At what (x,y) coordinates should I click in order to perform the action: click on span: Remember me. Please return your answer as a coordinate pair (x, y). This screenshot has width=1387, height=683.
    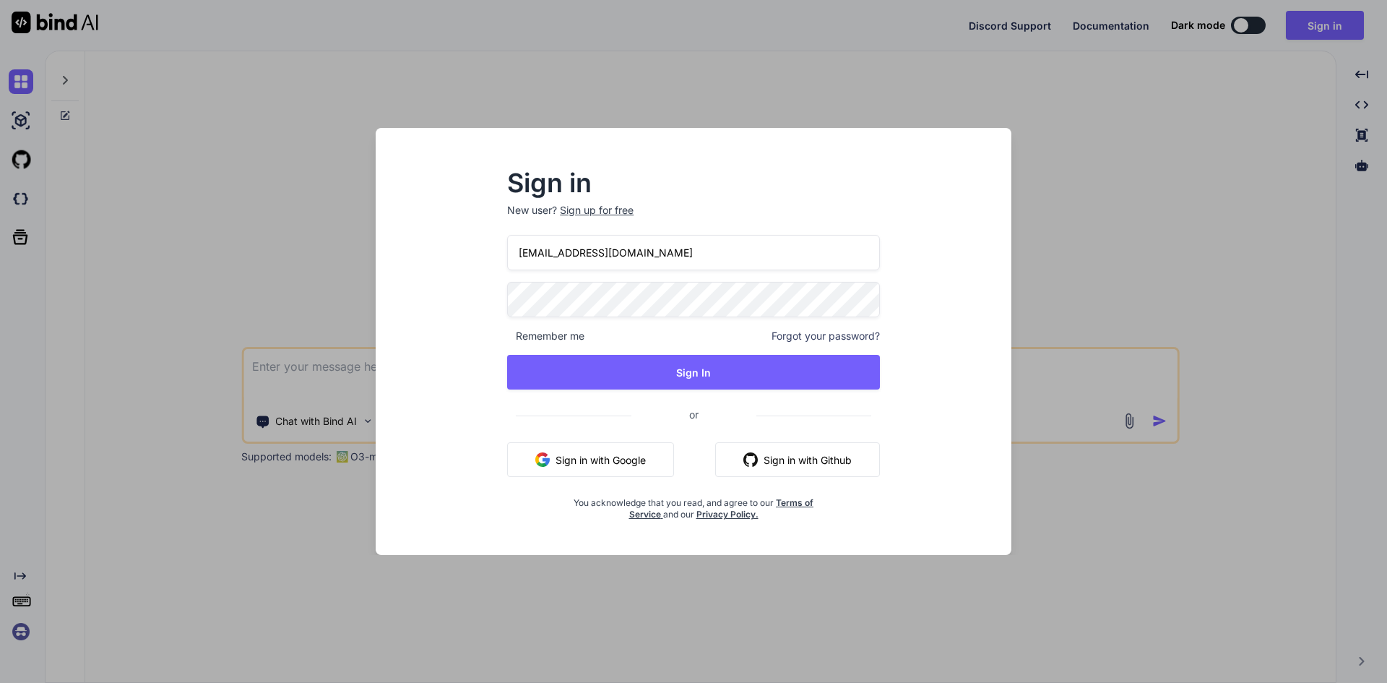
    Looking at the image, I should click on (545, 336).